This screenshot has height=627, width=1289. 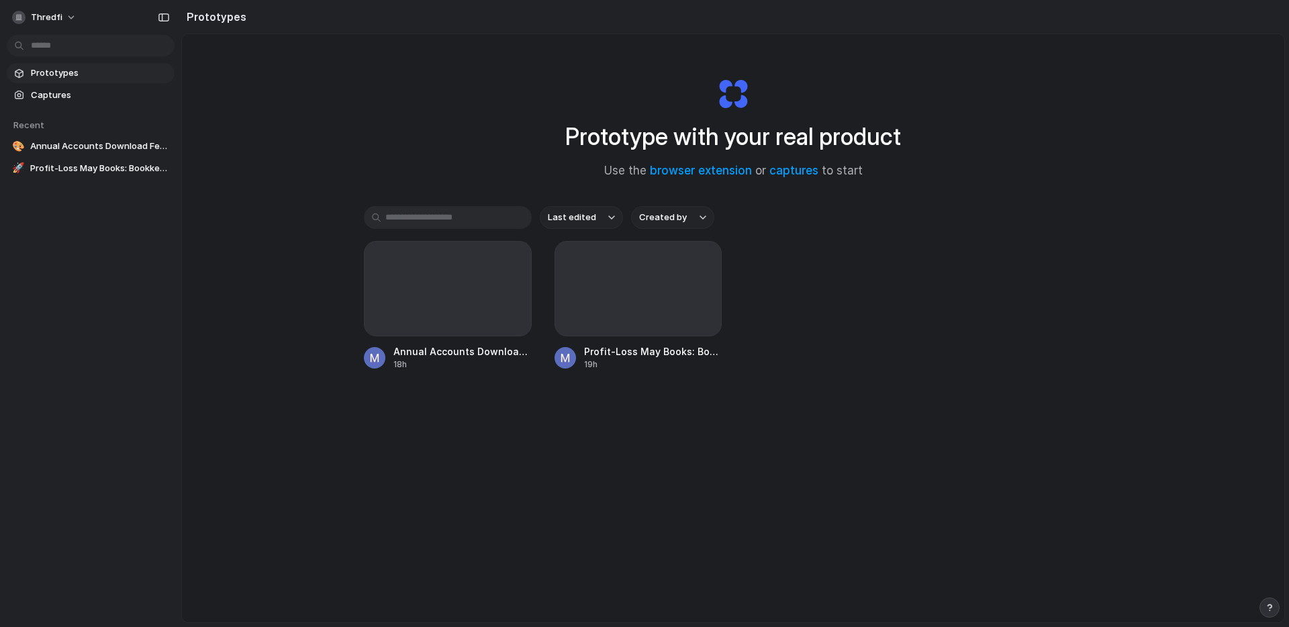 What do you see at coordinates (701, 171) in the screenshot?
I see `a: browser extension` at bounding box center [701, 171].